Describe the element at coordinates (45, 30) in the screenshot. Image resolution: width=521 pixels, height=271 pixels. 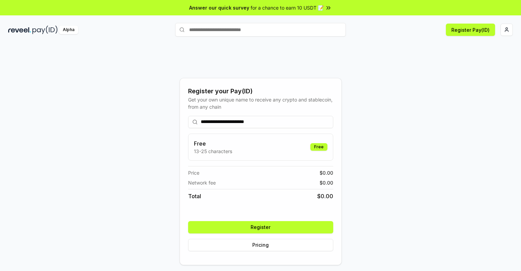
I see `img: pay_id` at that location.